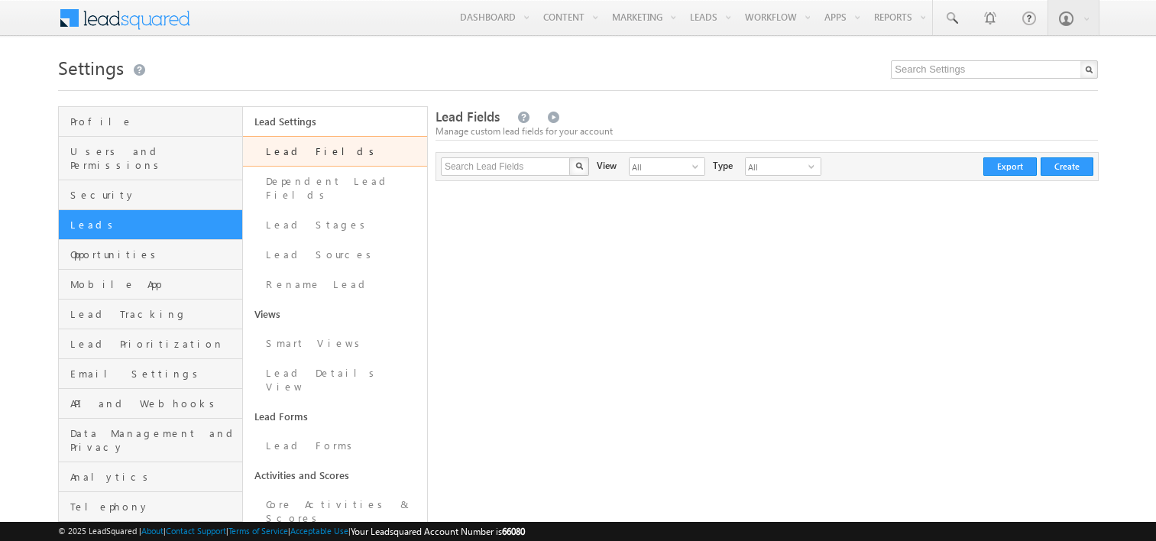 The width and height of the screenshot is (1156, 541). What do you see at coordinates (994, 70) in the screenshot?
I see `input: Search Settings` at bounding box center [994, 70].